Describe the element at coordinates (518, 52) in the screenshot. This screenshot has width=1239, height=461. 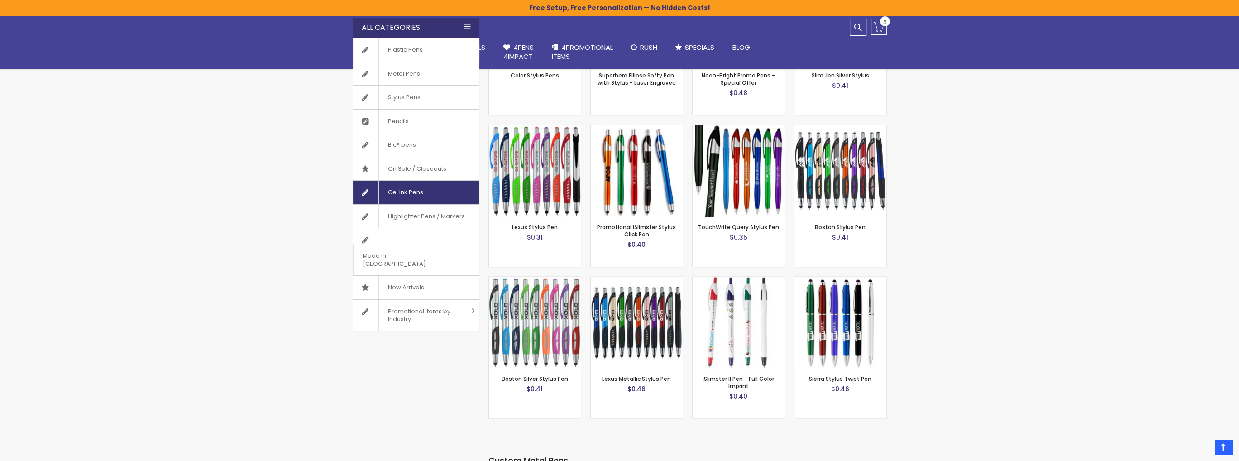
I see `span: 4Pens 4impact` at that location.